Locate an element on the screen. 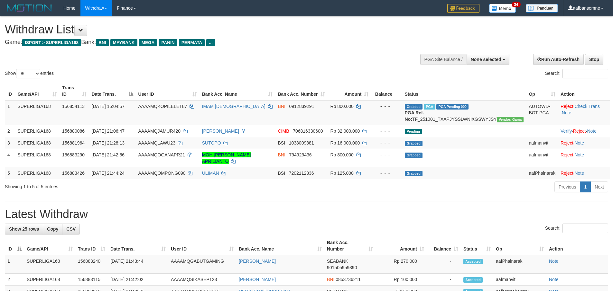  span: 156880086 is located at coordinates (73, 131).